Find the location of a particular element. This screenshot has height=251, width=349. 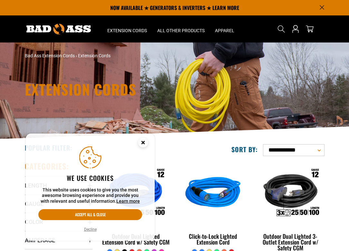

img: Bad Ass Extension Cords is located at coordinates (59, 29).